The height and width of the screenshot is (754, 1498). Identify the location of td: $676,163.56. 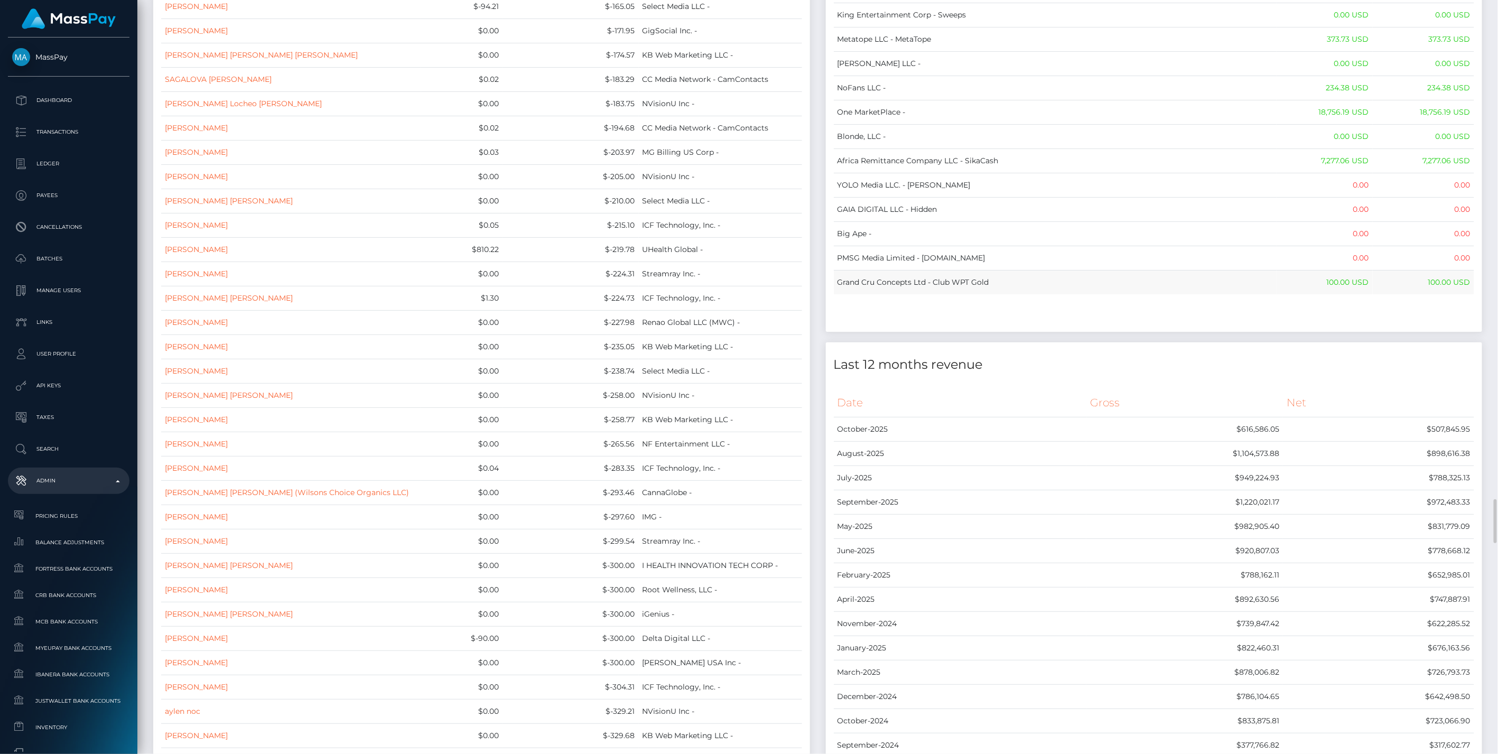
(1379, 649).